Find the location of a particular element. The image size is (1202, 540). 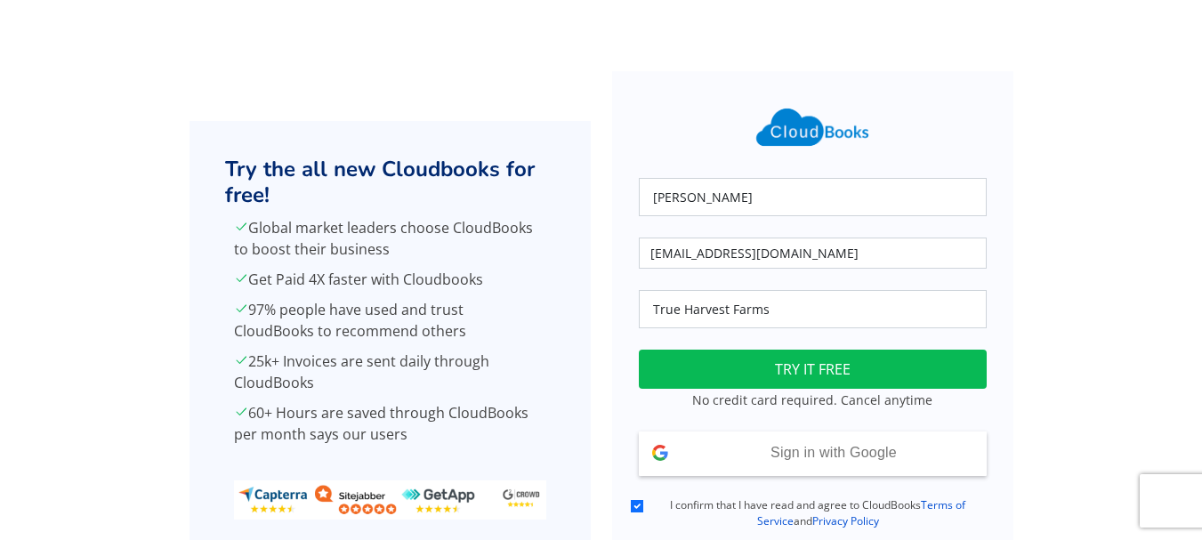

p: 25k+ Invoices are sent daily through CloudBooks is located at coordinates (390, 372).